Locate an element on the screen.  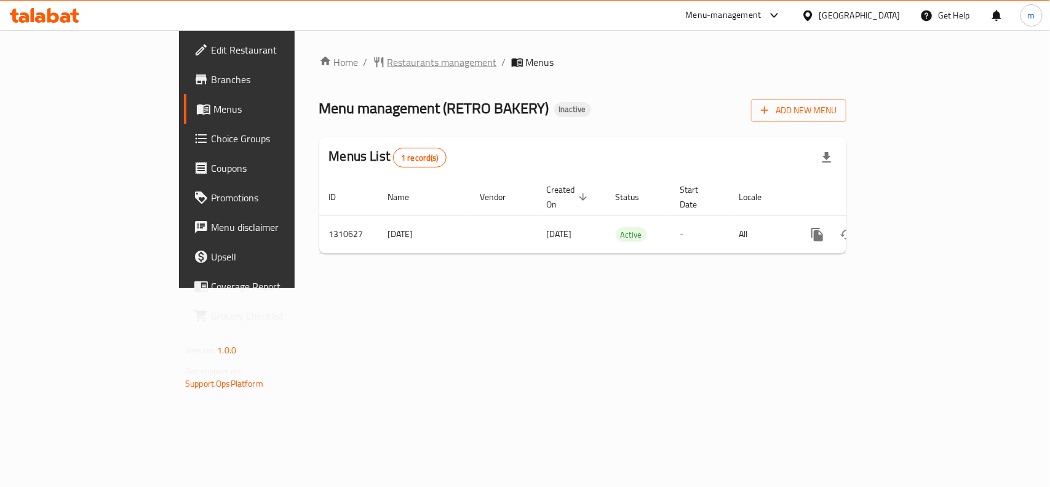
div: Export file is located at coordinates (827, 158).